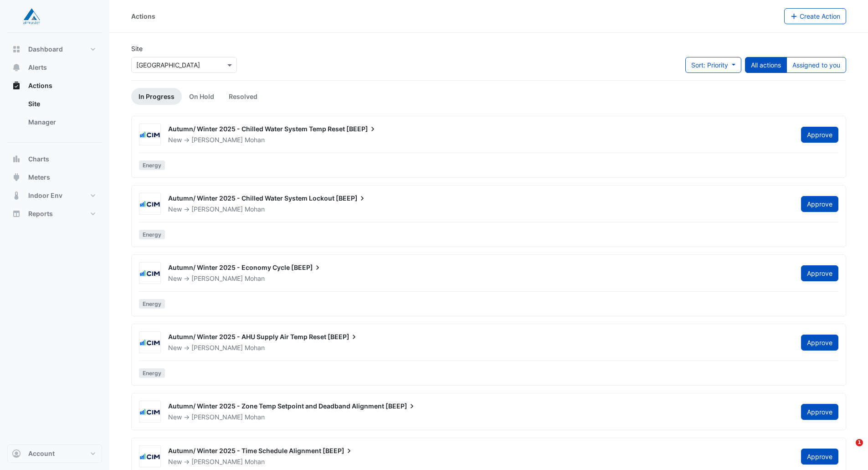 The height and width of the screenshot is (470, 868). I want to click on app-icon: Dashboard, so click(16, 49).